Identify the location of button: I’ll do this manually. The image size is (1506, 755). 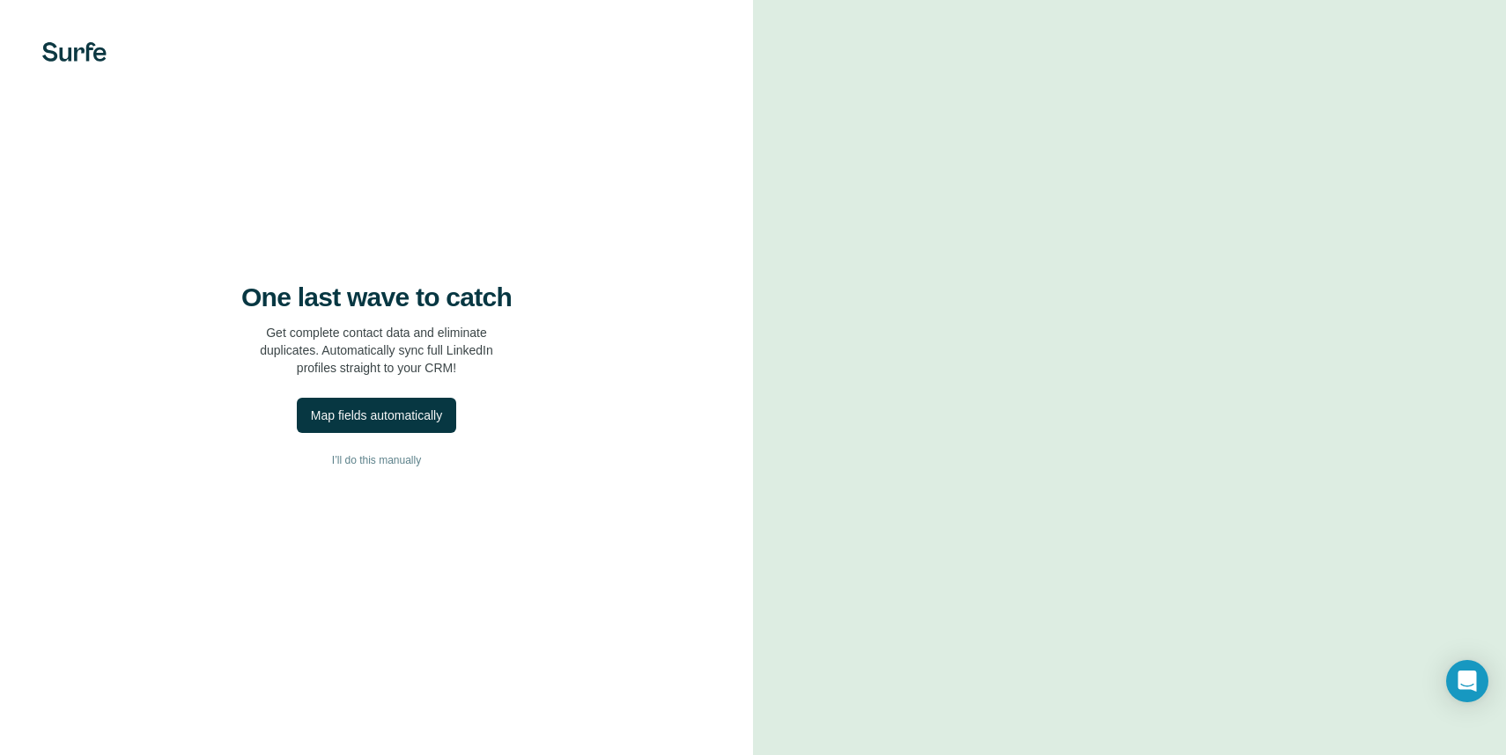
(376, 460).